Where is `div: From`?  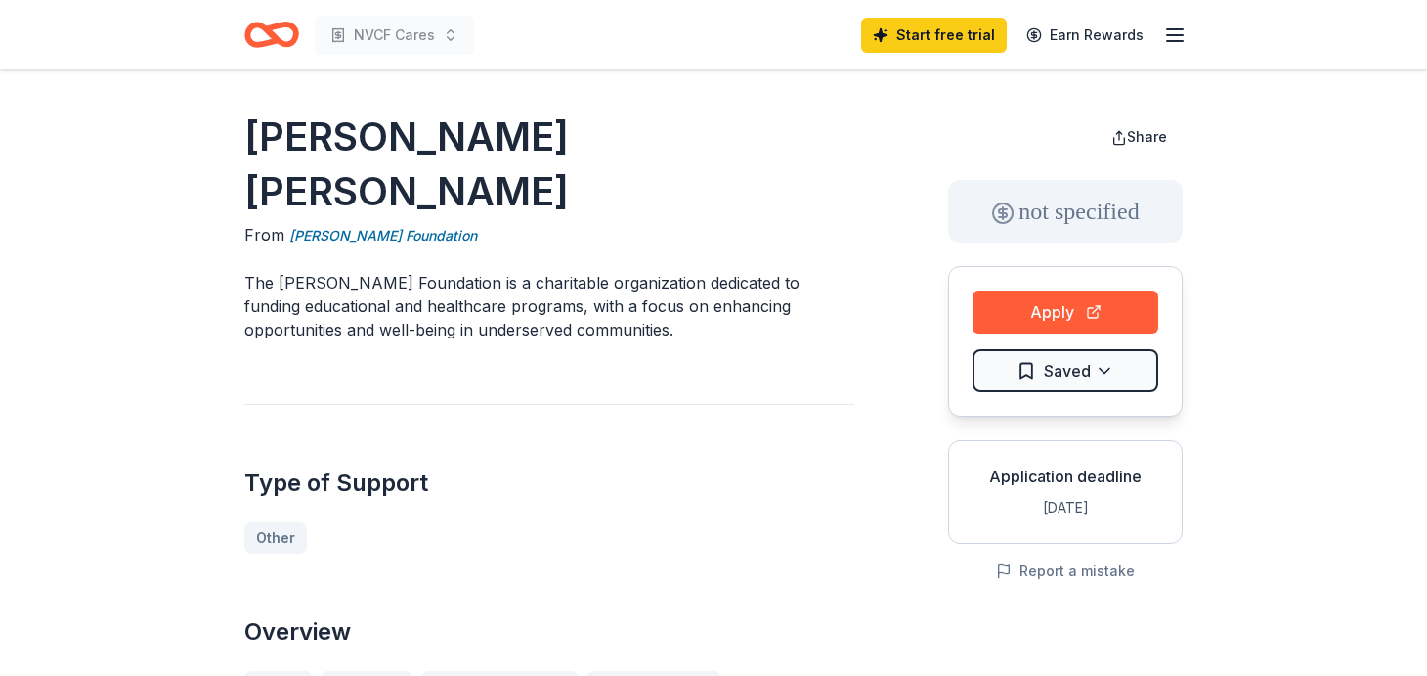 div: From is located at coordinates (549, 235).